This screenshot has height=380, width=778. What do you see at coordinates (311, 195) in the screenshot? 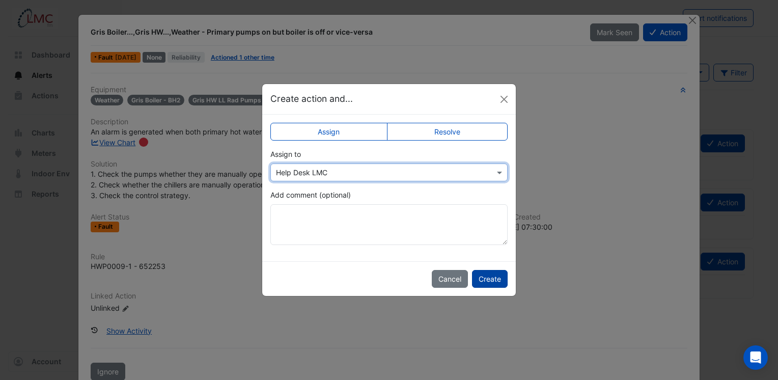
I see `label: Add comment (optional)` at bounding box center [311, 195].